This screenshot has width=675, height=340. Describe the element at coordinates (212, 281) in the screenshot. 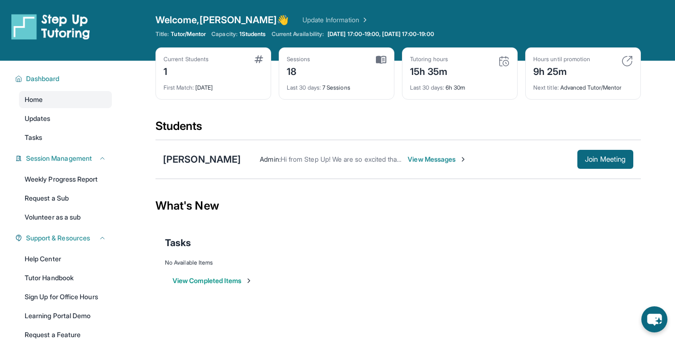

I see `button: View Completed Items` at that location.